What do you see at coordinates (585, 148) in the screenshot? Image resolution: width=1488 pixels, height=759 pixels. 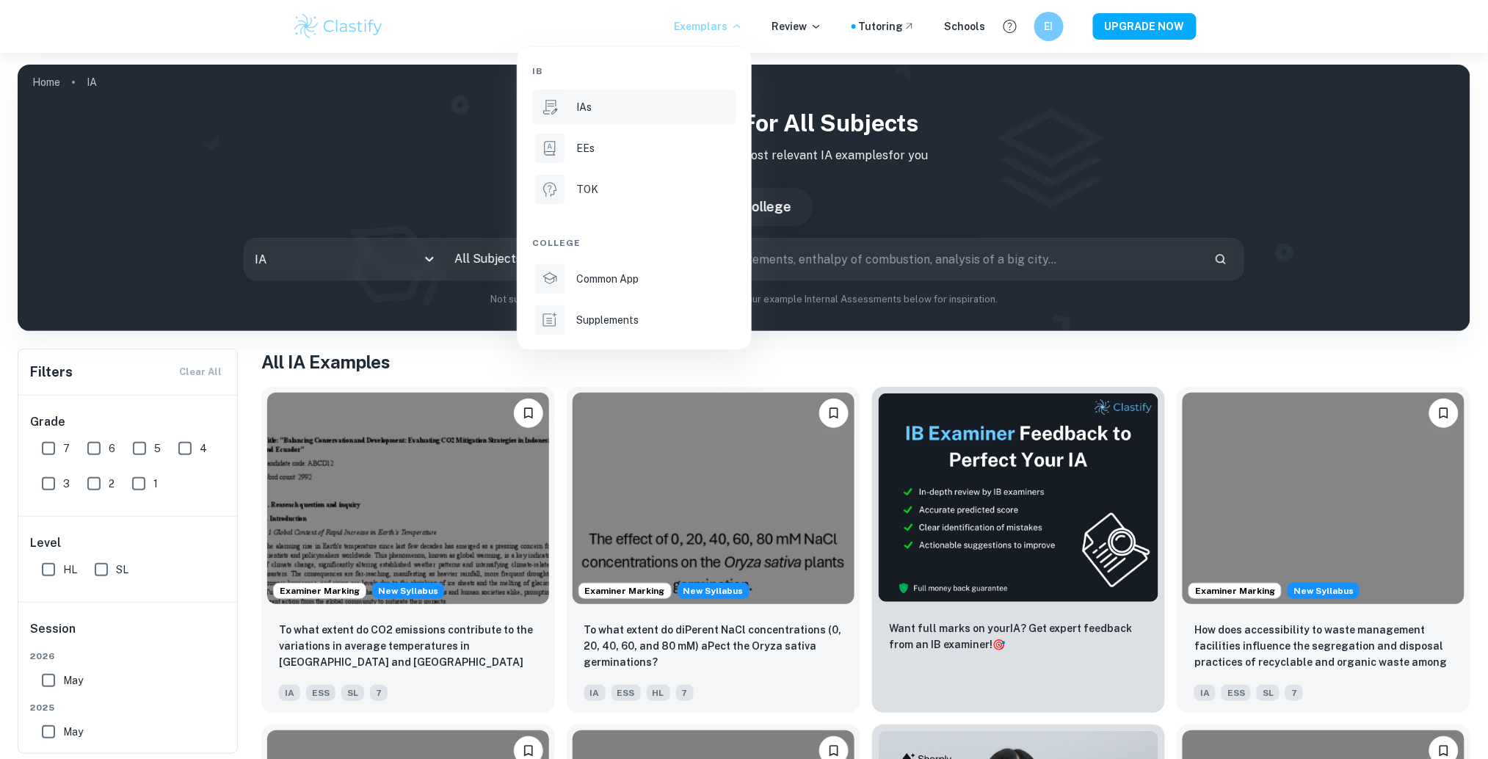 I see `p: EEs` at bounding box center [585, 148].